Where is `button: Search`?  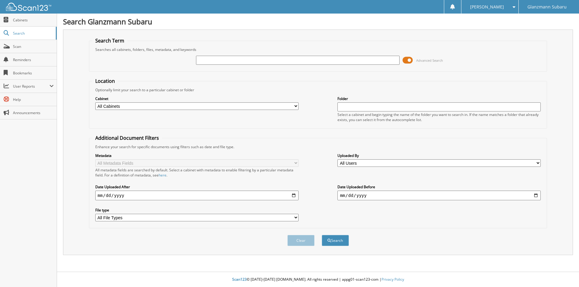 button: Search is located at coordinates (335, 241).